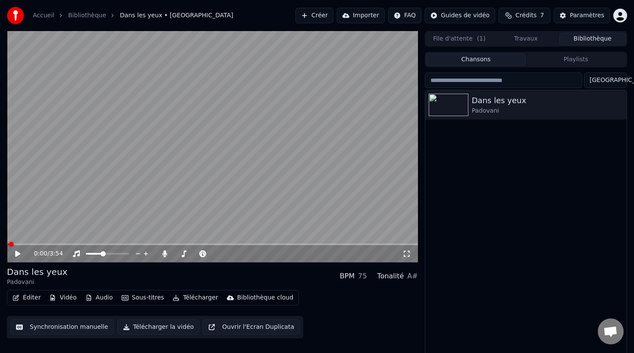 This screenshot has height=353, width=634. Describe the element at coordinates (576, 60) in the screenshot. I see `button: Playlists` at that location.